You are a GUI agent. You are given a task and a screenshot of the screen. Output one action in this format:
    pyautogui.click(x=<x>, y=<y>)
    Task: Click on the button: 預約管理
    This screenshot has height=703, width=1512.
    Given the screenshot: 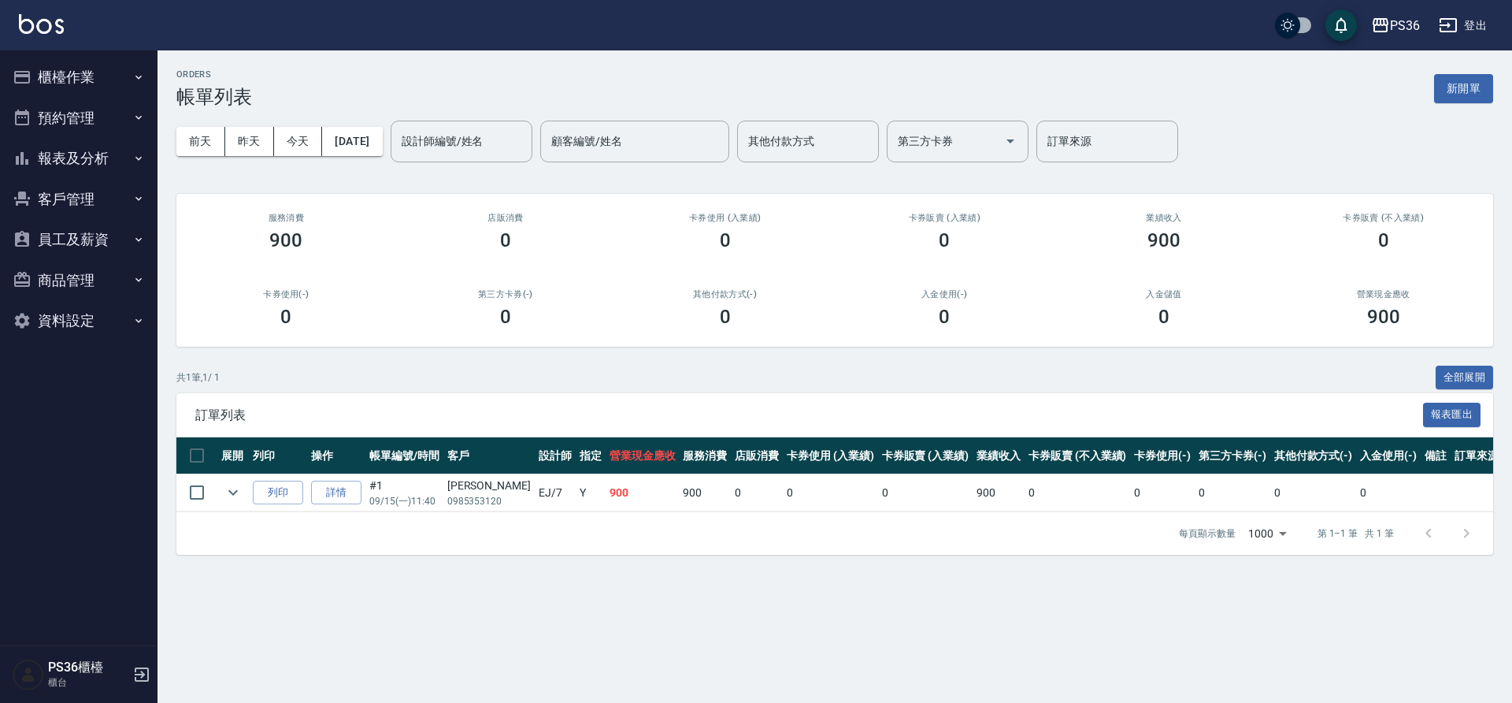 What is the action you would take?
    pyautogui.click(x=79, y=118)
    